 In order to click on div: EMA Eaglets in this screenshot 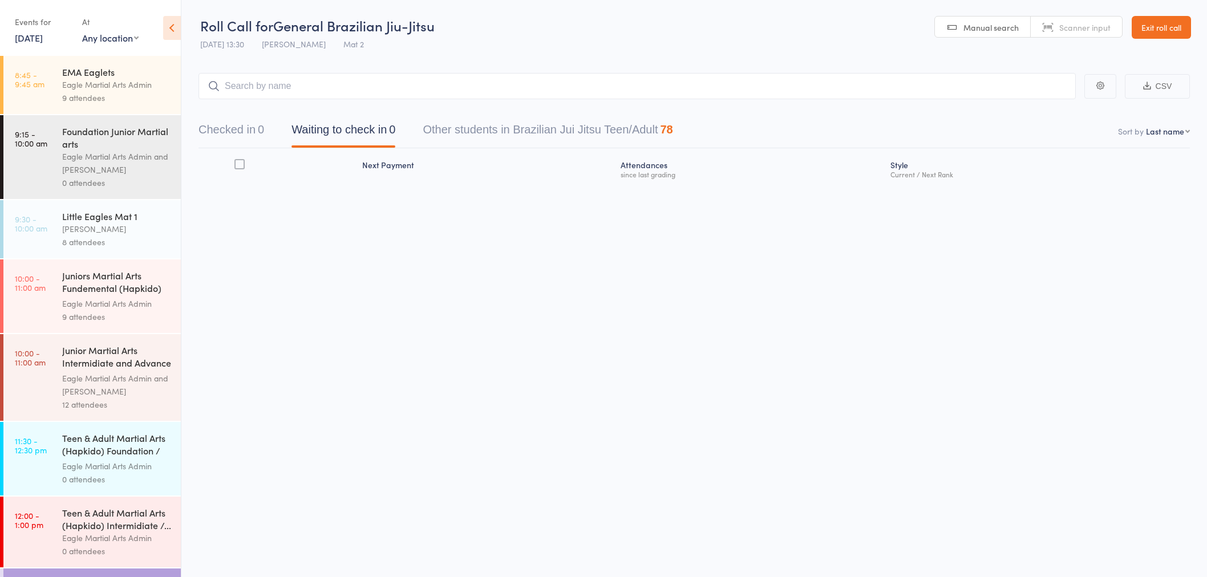, I will do `click(116, 72)`.